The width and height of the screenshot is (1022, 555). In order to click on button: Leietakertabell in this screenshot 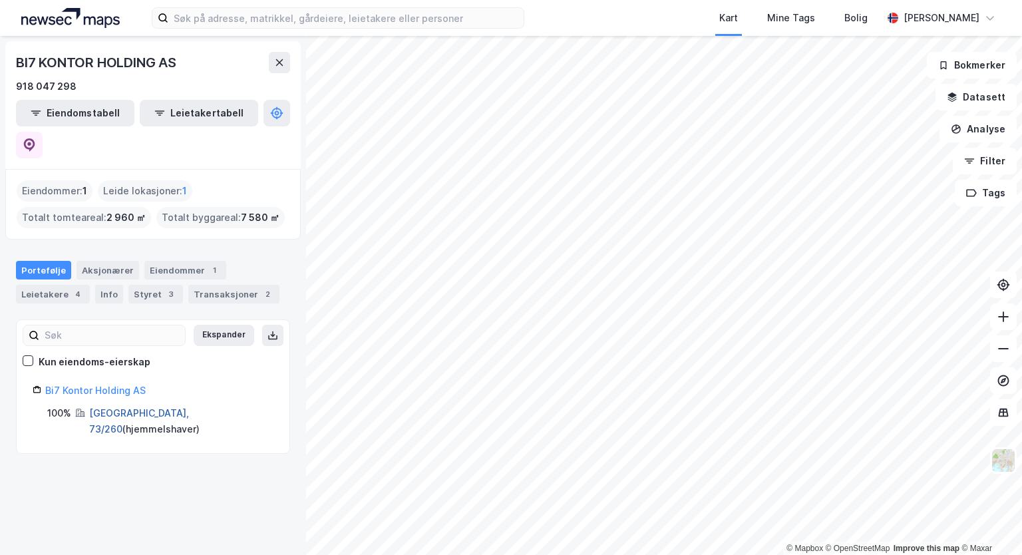, I will do `click(199, 113)`.